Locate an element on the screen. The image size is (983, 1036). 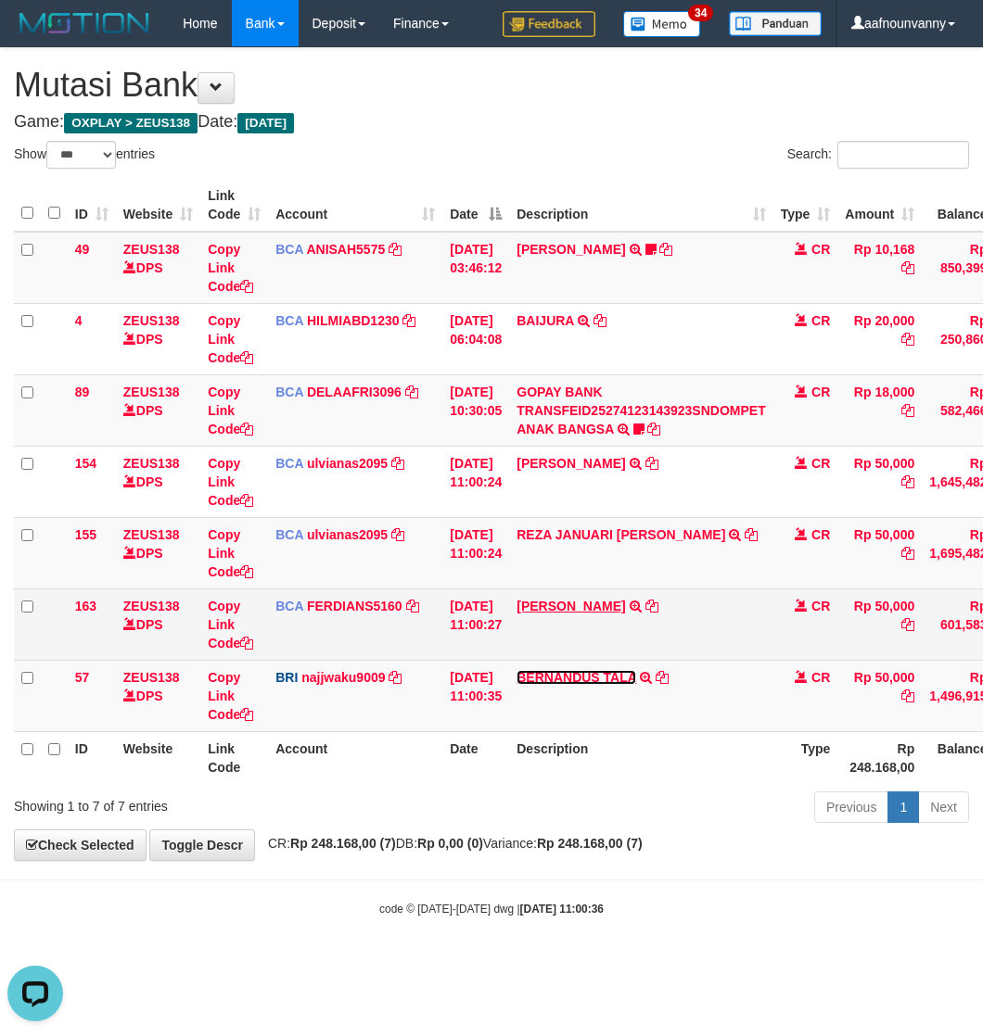
th: Link Code: activate to sort column ascending is located at coordinates (234, 205).